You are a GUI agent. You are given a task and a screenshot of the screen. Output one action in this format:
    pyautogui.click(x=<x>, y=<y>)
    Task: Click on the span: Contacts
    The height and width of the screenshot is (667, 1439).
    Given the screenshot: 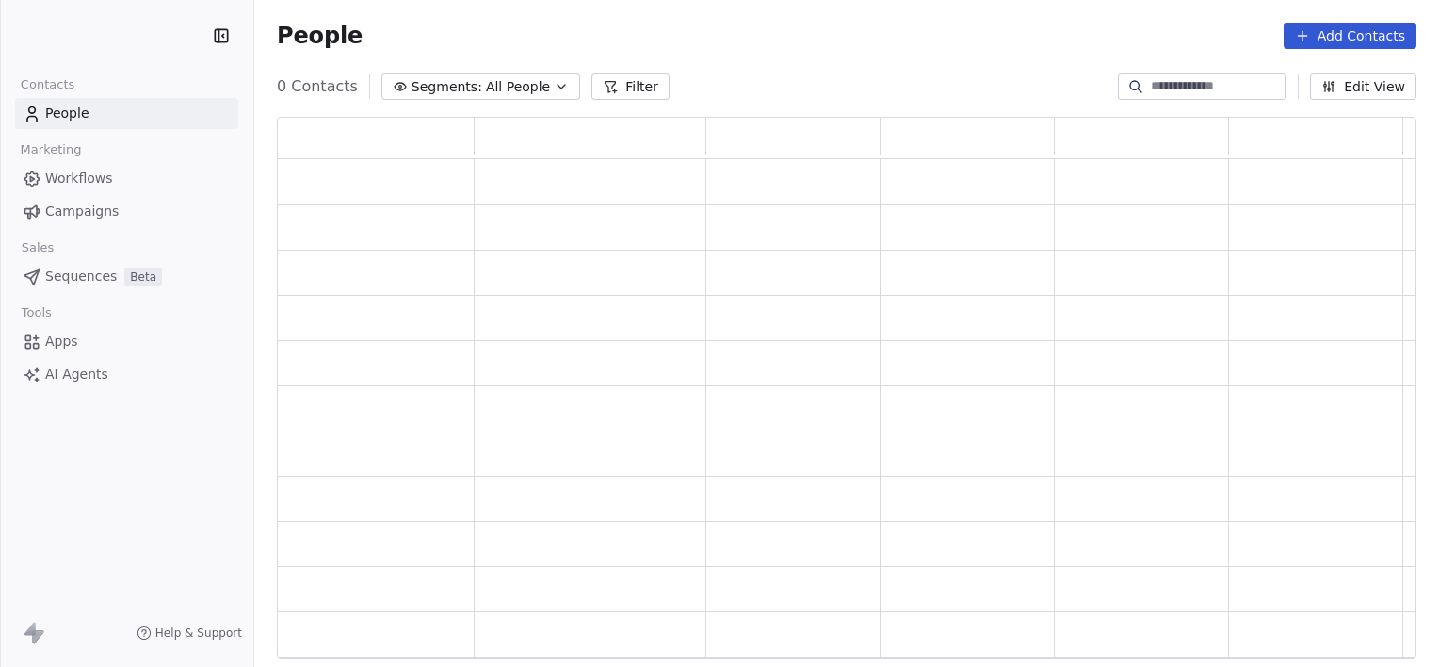 What is the action you would take?
    pyautogui.click(x=47, y=85)
    